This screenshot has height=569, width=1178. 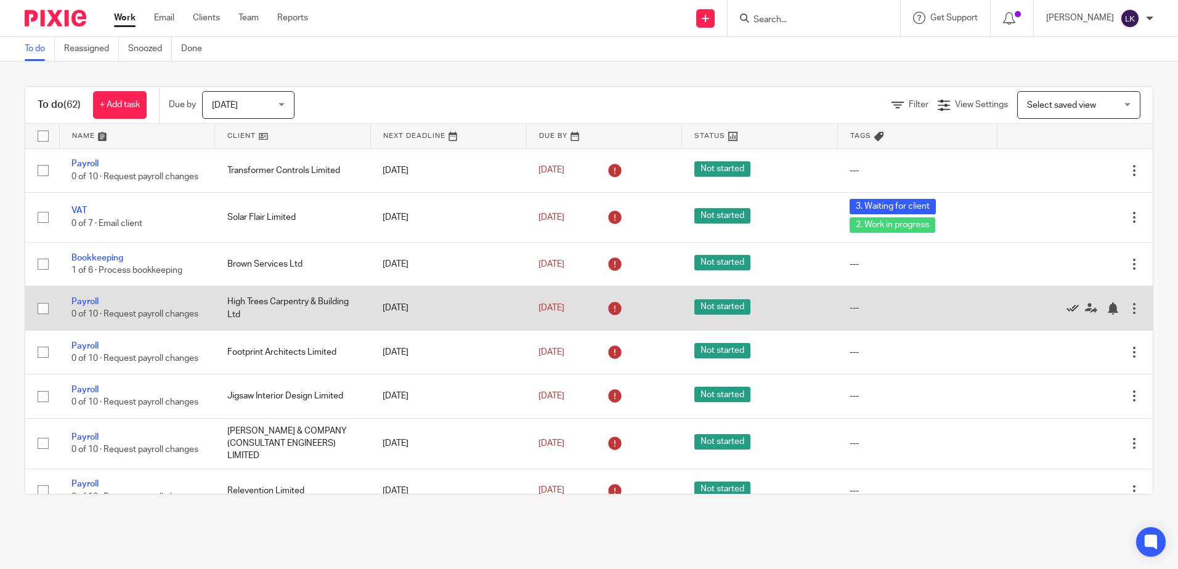 I want to click on span: View Settings, so click(x=982, y=105).